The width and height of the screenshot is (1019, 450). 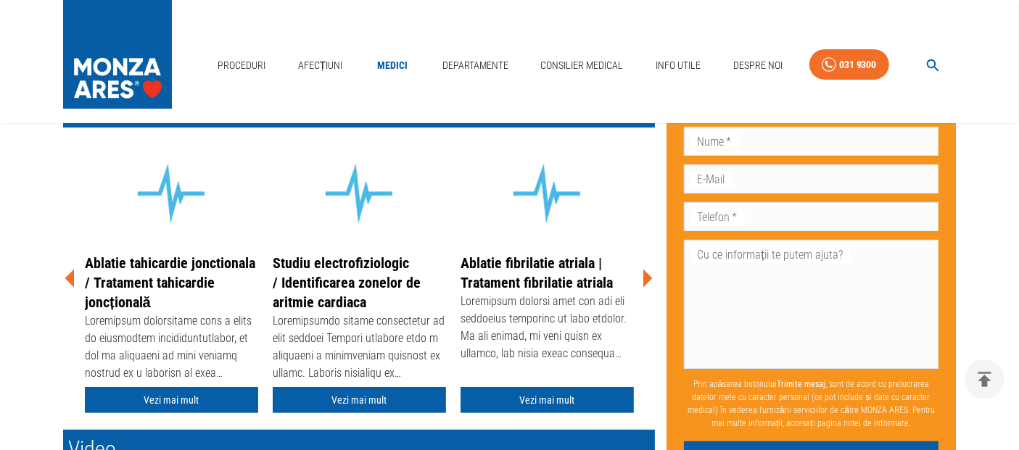 I want to click on a: Studiu electrofiziologic / Identificarea zonelor de aritmie cardiaca, so click(x=347, y=283).